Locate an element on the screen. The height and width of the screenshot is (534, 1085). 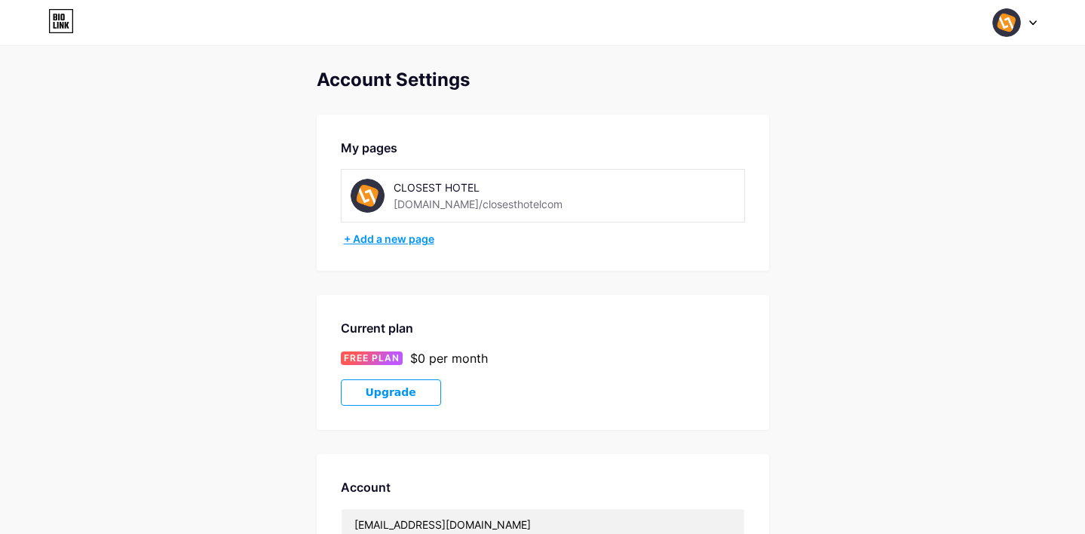
div: Account is located at coordinates (543, 487).